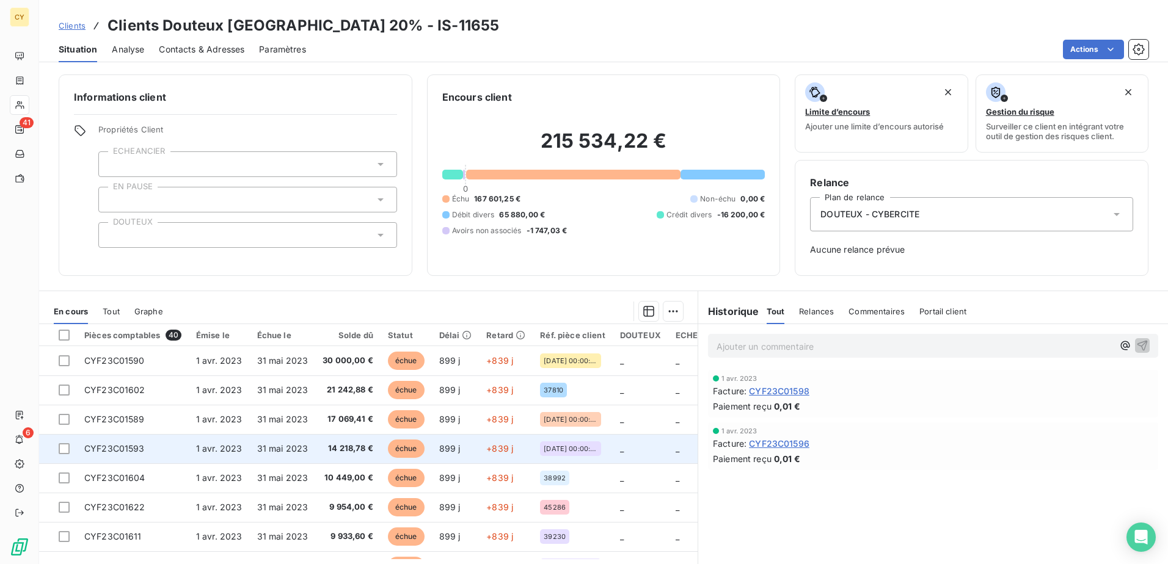 This screenshot has height=564, width=1168. I want to click on span: 21 242,88 €, so click(348, 390).